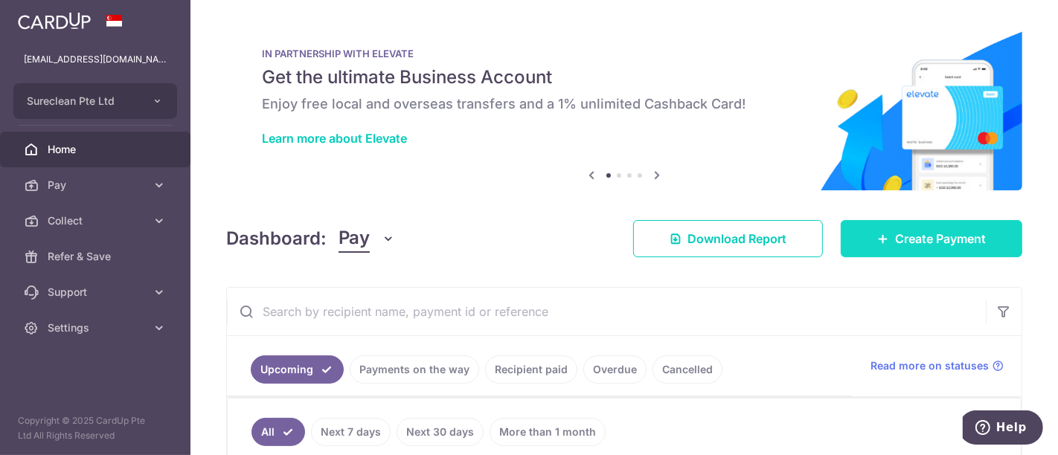 Image resolution: width=1058 pixels, height=455 pixels. I want to click on img: CardUp, so click(54, 21).